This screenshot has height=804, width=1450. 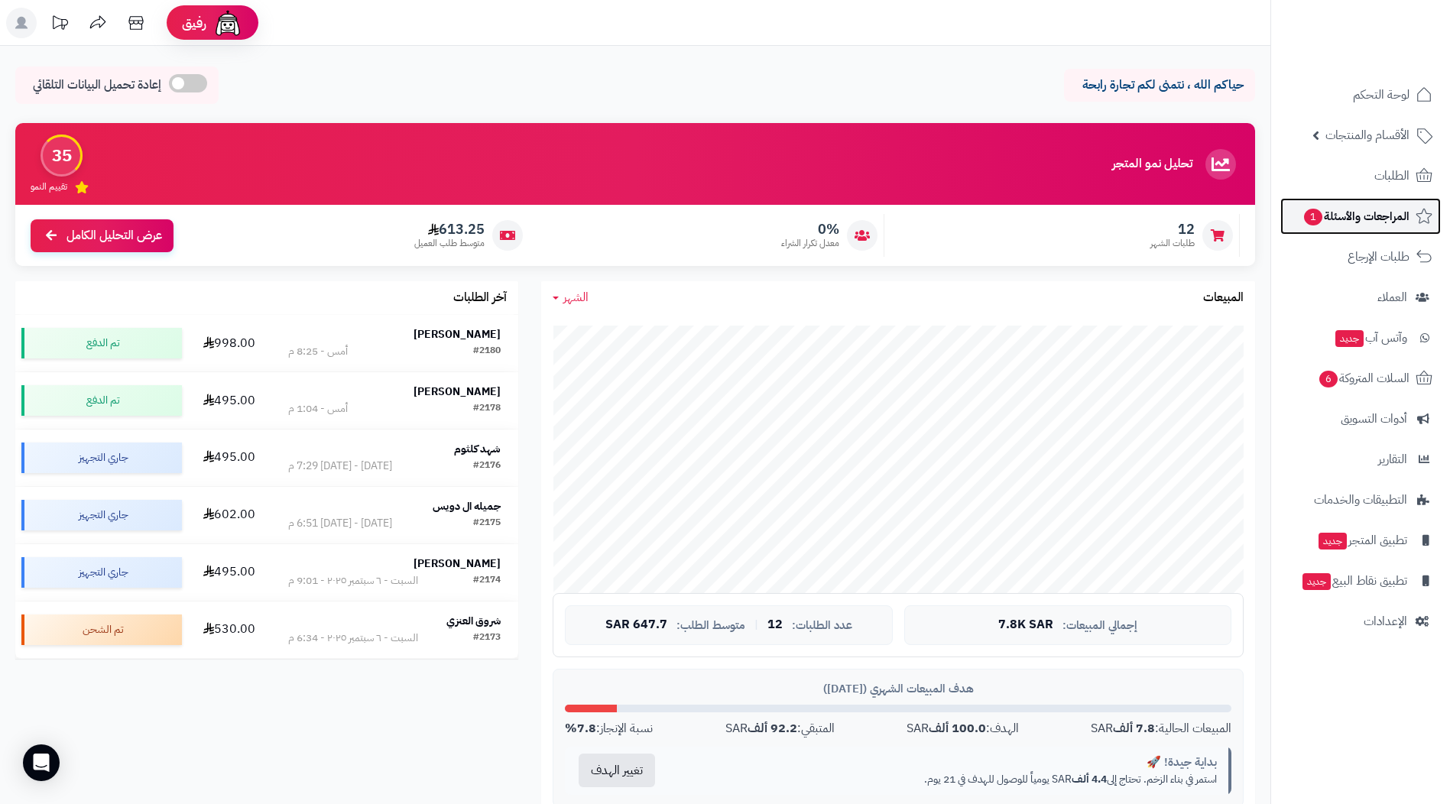 I want to click on div: #2176, so click(x=487, y=466).